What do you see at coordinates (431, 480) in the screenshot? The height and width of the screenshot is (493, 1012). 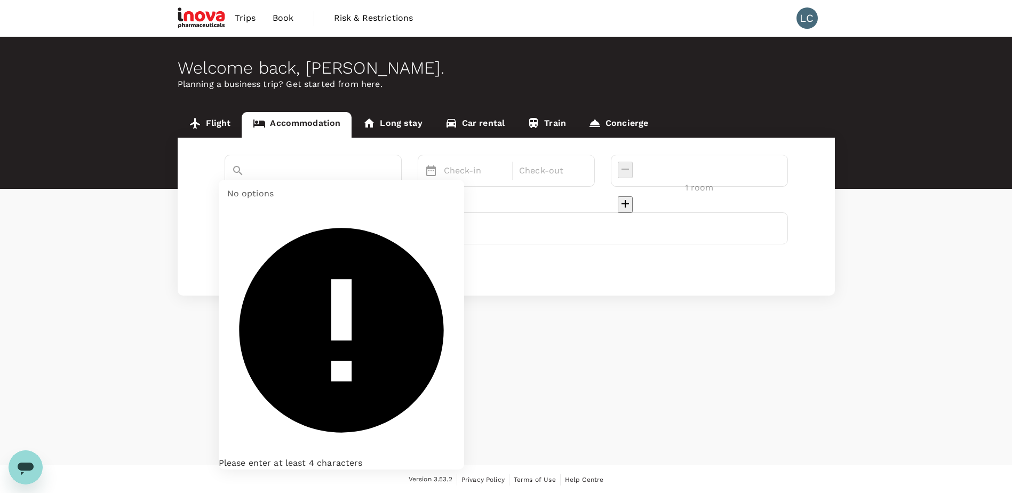 I see `span: Version 3.53.2` at bounding box center [431, 480].